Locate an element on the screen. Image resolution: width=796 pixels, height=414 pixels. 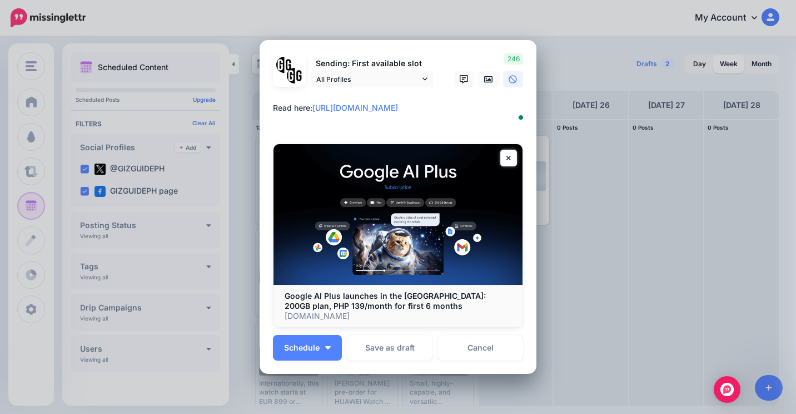
img: Google AI Plus launches in the Philippines: 200GB plan, PHP 139/month for first 6 months is located at coordinates (398, 214).